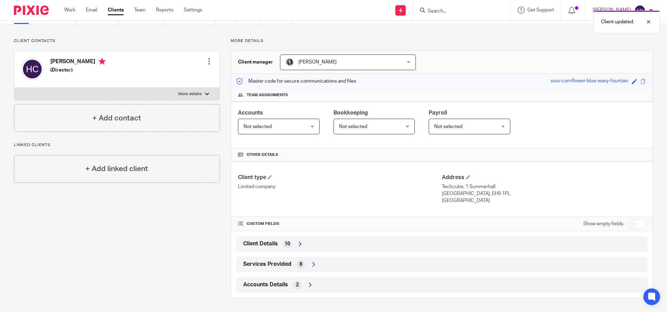 The height and width of the screenshot is (312, 667). What do you see at coordinates (262, 155) in the screenshot?
I see `span: Other details` at bounding box center [262, 155].